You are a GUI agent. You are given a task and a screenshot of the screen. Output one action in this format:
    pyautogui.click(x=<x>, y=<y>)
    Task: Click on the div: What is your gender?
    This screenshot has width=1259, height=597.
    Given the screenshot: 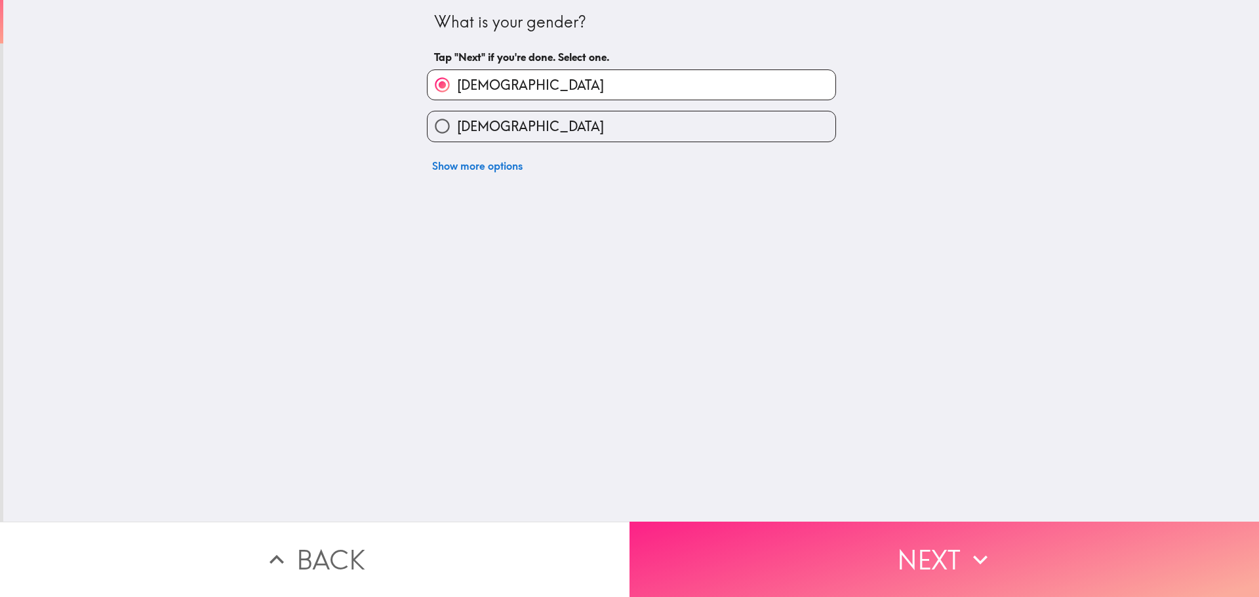 What is the action you would take?
    pyautogui.click(x=631, y=22)
    